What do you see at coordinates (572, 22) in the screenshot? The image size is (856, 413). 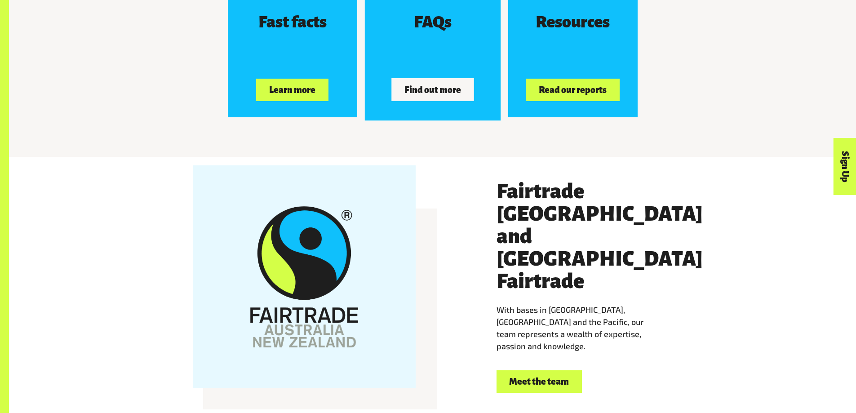 I see `h3: Resources` at bounding box center [572, 22].